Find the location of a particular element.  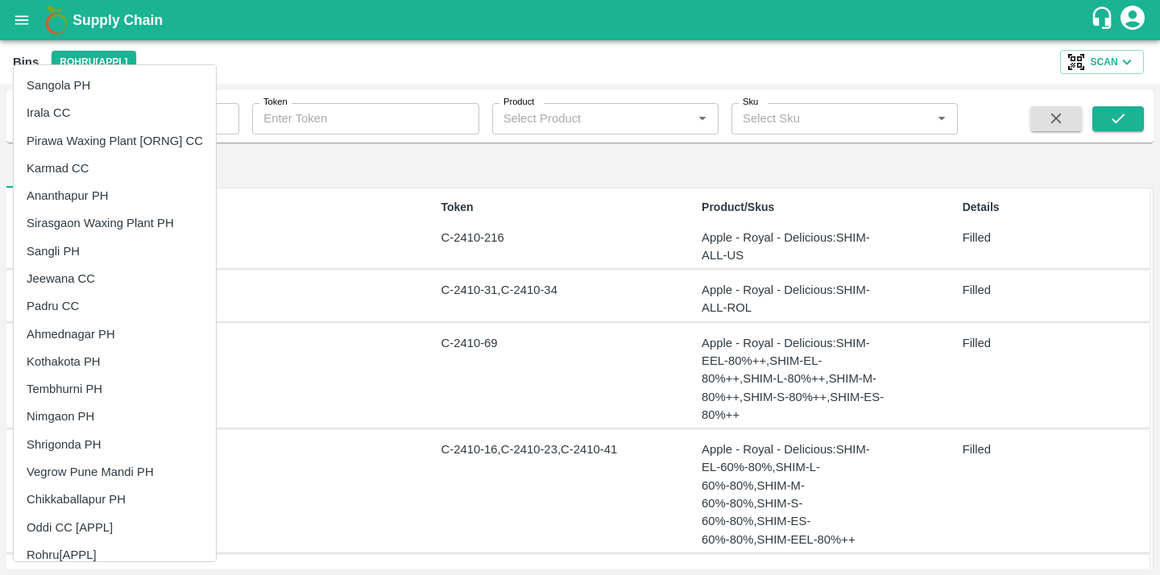

li: Nimgaon PH is located at coordinates (114, 416).